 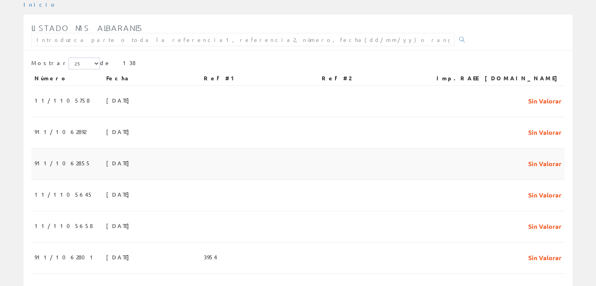 I want to click on th: Número, so click(x=67, y=78).